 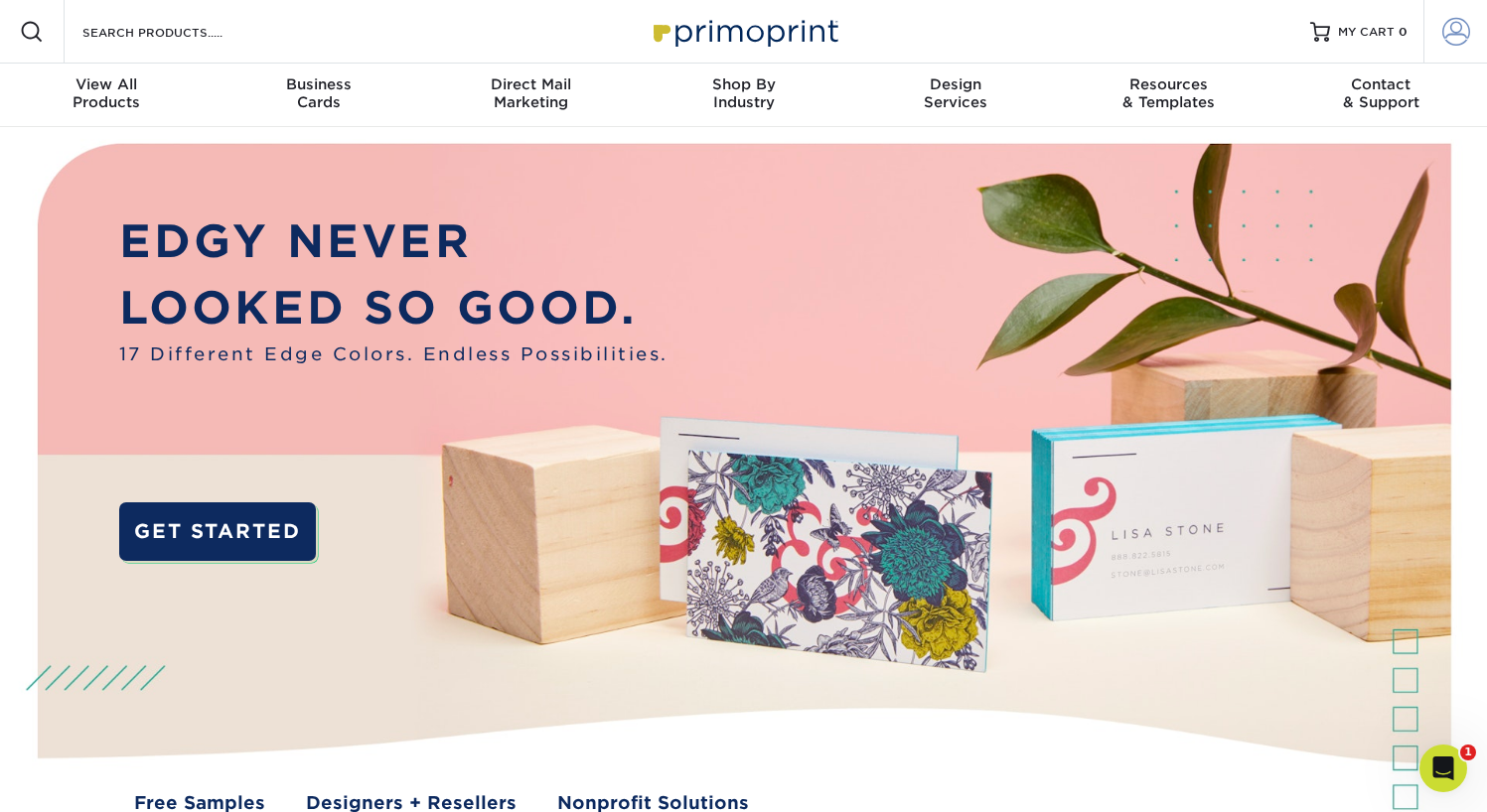 What do you see at coordinates (1403, 32) in the screenshot?
I see `span: 0` at bounding box center [1403, 32].